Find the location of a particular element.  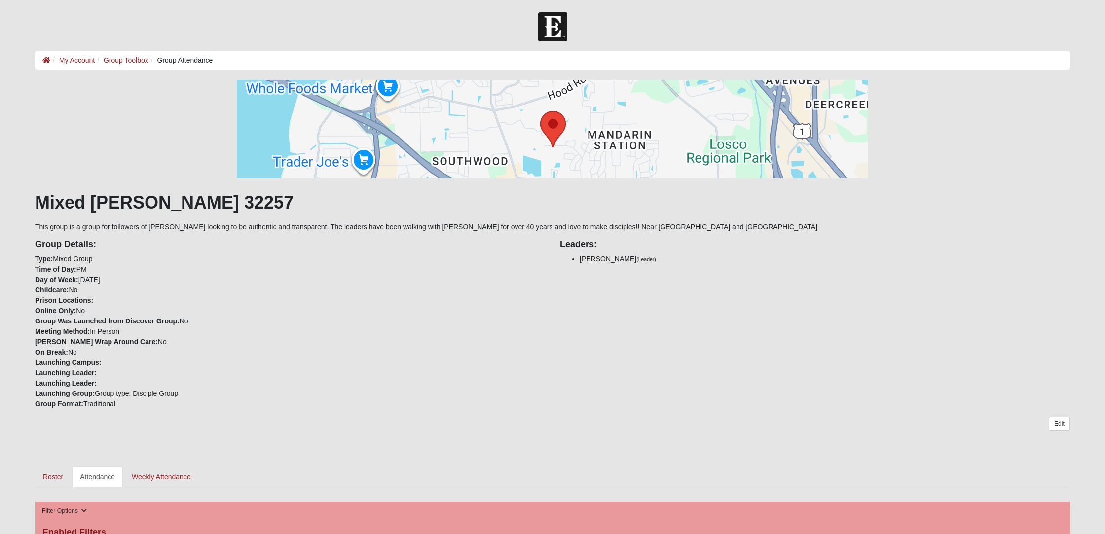

a: My Account is located at coordinates (77, 60).